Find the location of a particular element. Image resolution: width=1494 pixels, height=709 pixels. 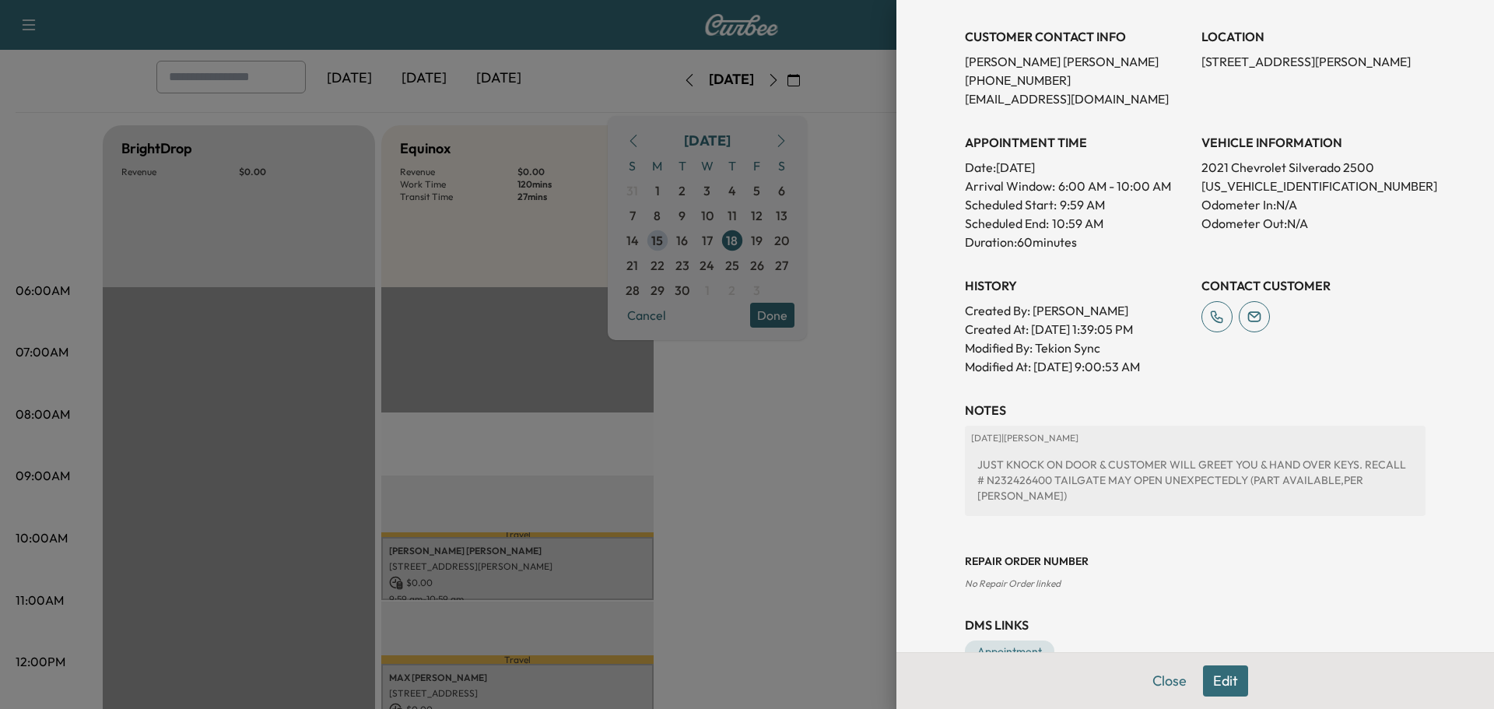

p: Arrival Window: is located at coordinates (1077, 186).